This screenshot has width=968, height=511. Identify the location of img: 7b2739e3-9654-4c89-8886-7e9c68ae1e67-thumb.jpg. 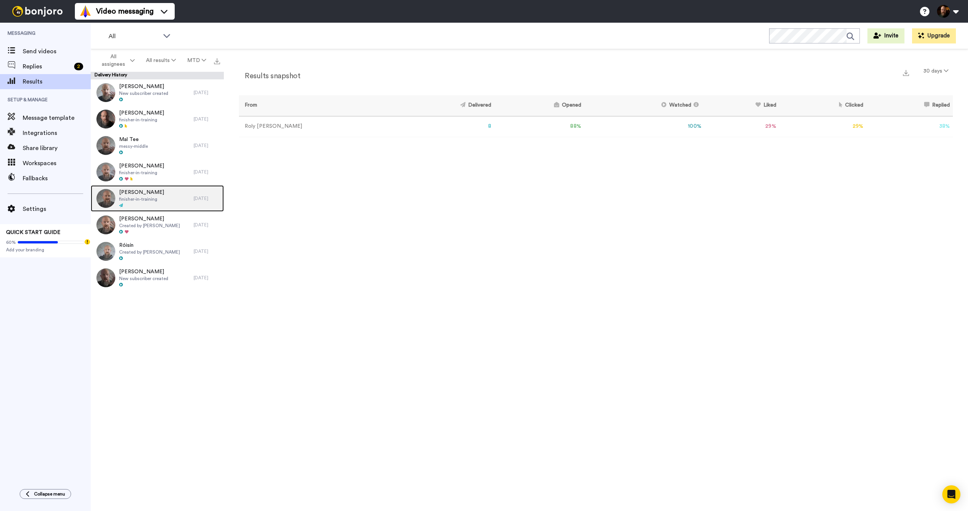
(106, 172).